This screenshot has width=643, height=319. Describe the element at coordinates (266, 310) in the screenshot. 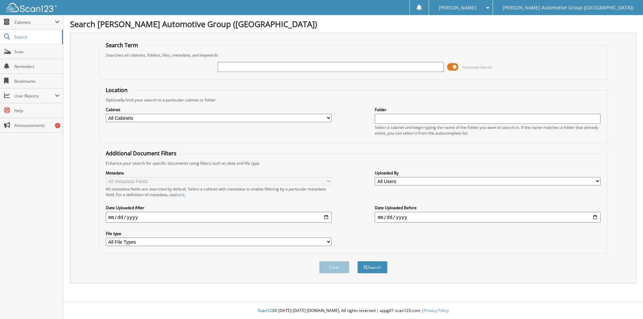

I see `span: Scan123` at that location.